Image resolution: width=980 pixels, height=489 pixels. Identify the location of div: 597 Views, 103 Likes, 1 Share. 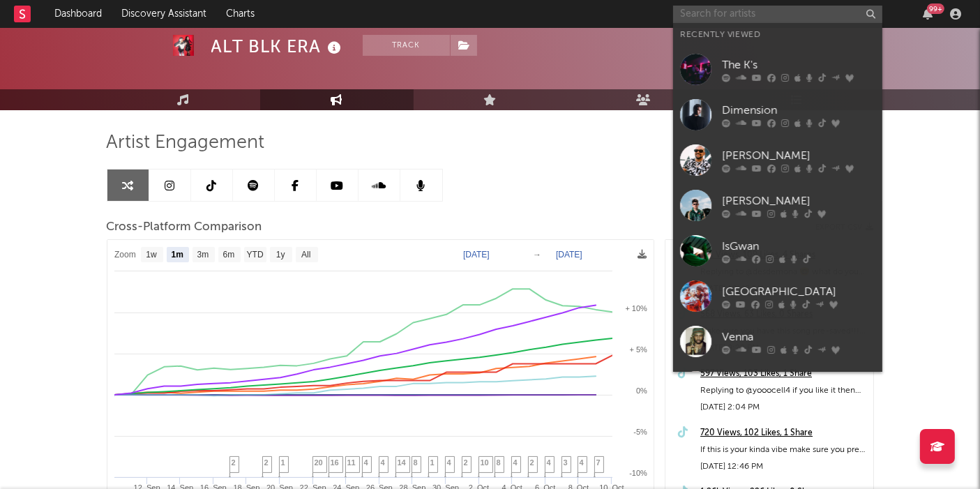
(783, 374).